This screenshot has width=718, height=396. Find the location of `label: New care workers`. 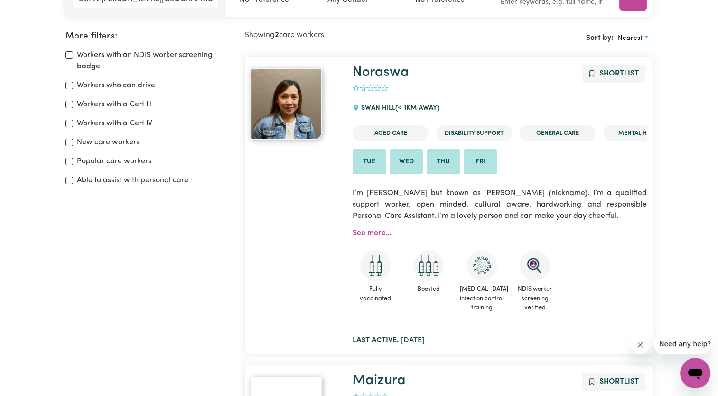

label: New care workers is located at coordinates (108, 142).